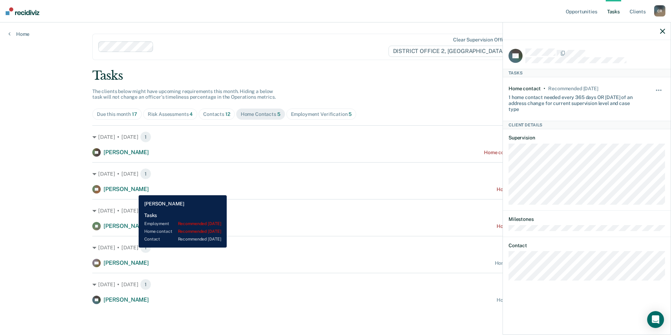 This screenshot has width=671, height=335. I want to click on div: Client Details, so click(587, 125).